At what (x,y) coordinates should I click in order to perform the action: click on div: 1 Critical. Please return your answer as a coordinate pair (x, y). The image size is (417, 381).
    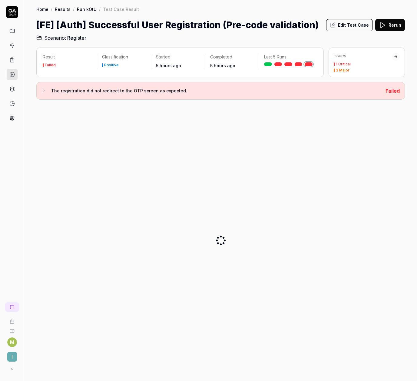
    Looking at the image, I should click on (343, 64).